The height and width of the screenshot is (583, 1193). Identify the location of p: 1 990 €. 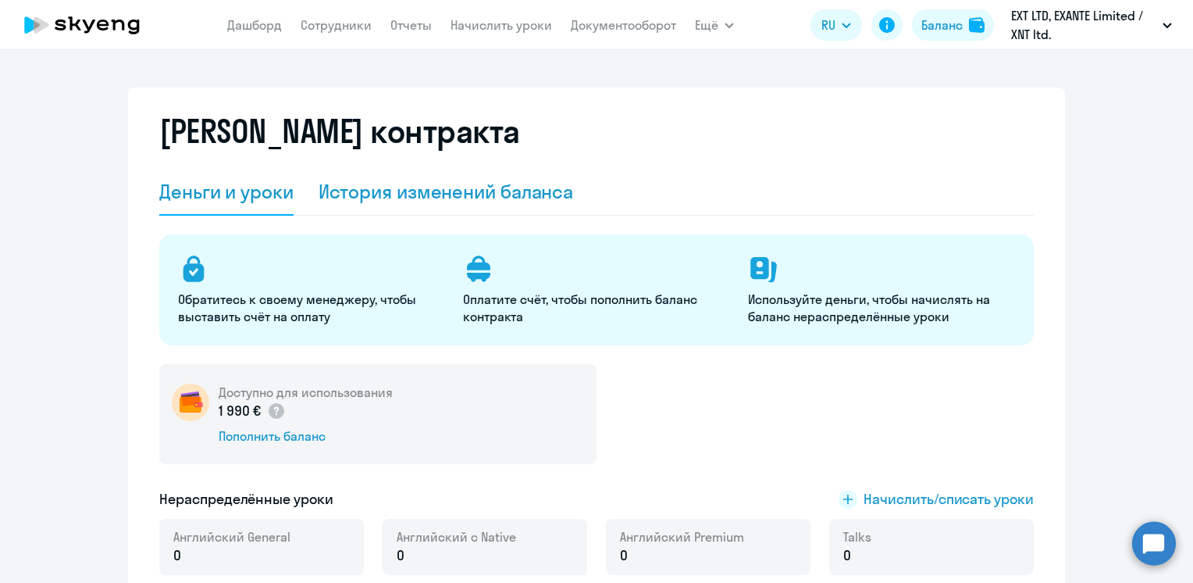
(252, 411).